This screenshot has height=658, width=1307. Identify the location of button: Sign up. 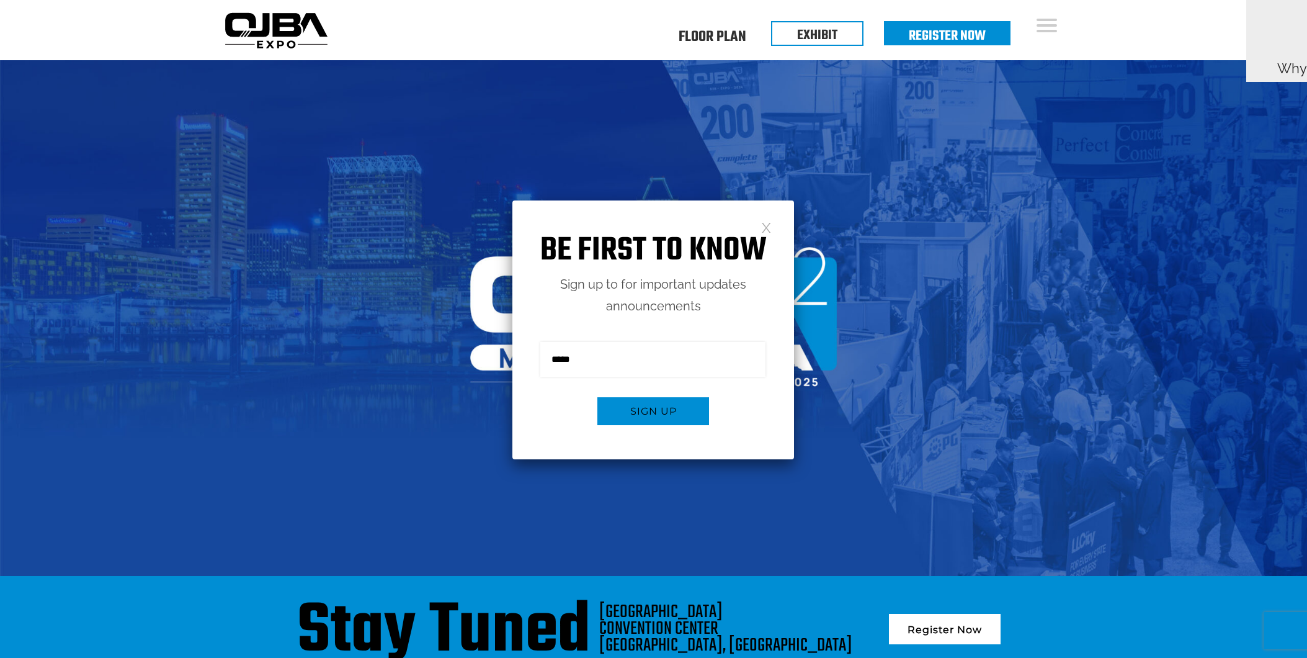
(653, 411).